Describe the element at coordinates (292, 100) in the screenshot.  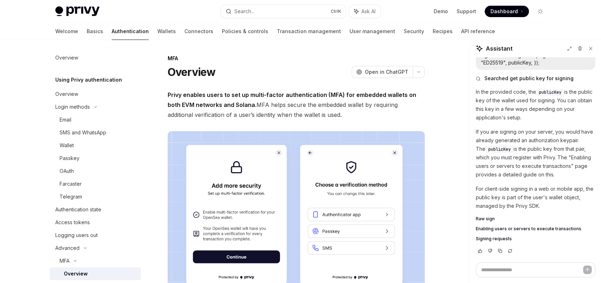
I see `strong: Privy enables users to set up multi-factor authentication (MFA) for embedded wallets on both EVM ...` at that location.